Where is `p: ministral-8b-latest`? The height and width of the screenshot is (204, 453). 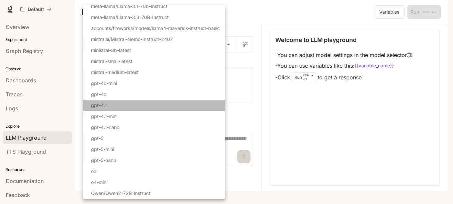
p: ministral-8b-latest is located at coordinates (111, 50).